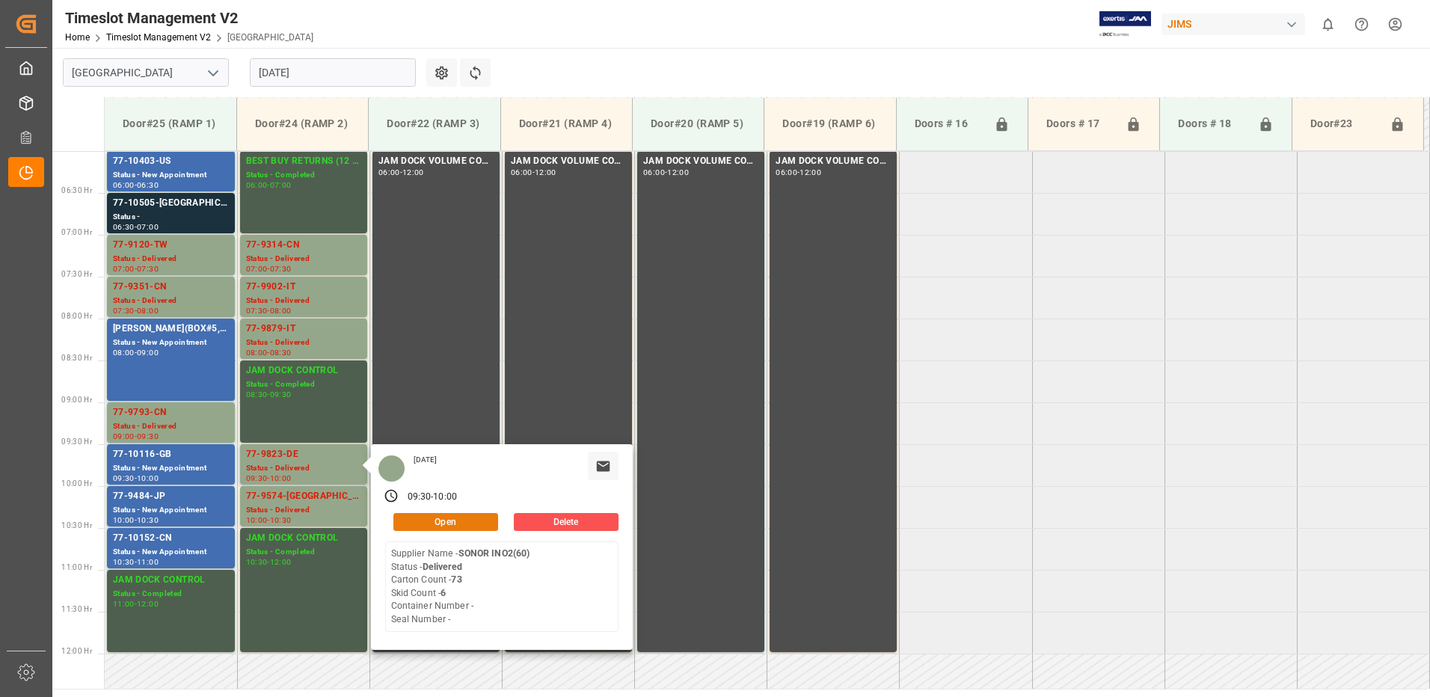 This screenshot has width=1430, height=697. I want to click on span: 06:30 Hr, so click(76, 190).